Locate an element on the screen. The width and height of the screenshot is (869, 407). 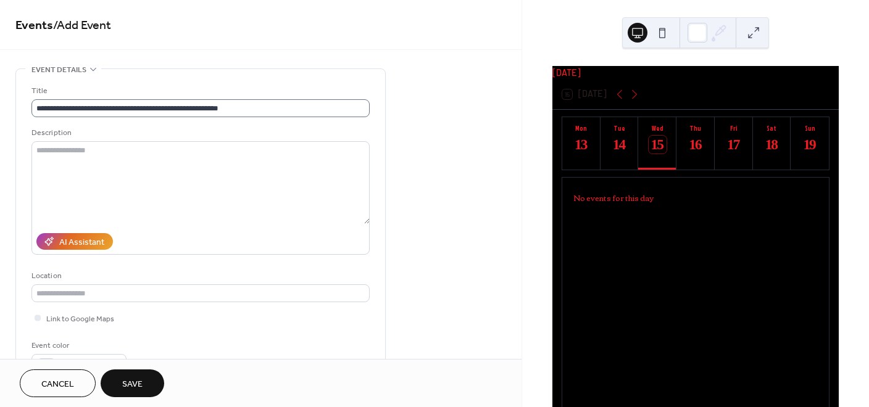
span: Save is located at coordinates (132, 385).